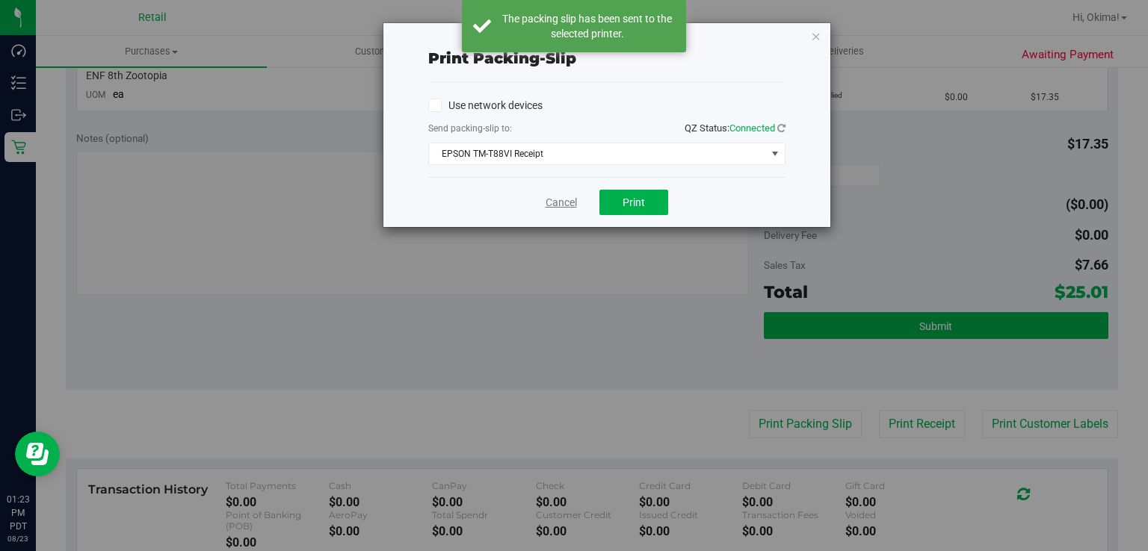  Describe the element at coordinates (502, 58) in the screenshot. I see `span: Print packing-slip` at that location.